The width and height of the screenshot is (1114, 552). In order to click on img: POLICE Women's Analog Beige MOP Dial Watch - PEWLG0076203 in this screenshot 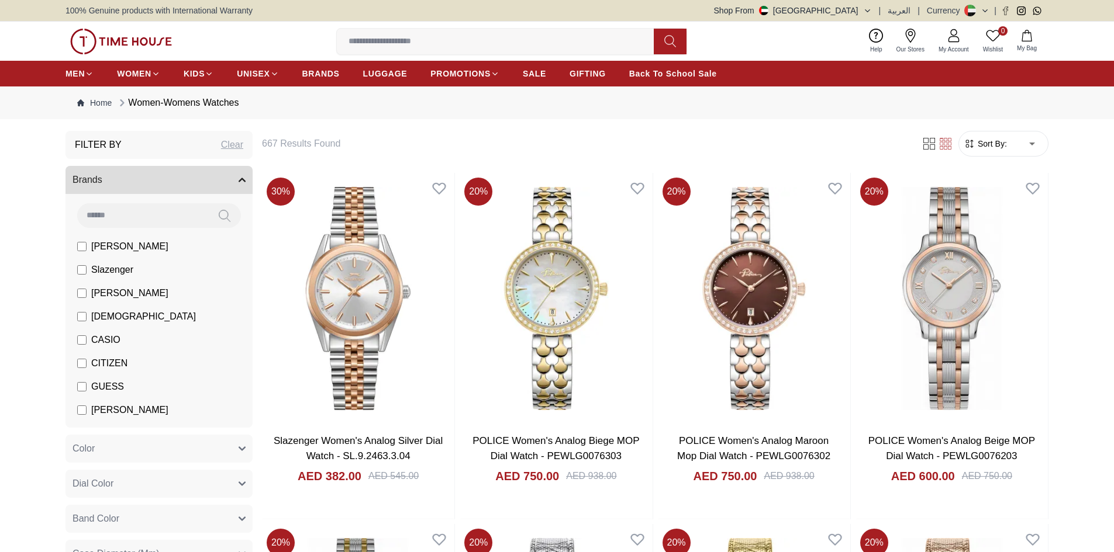, I will do `click(951, 299)`.